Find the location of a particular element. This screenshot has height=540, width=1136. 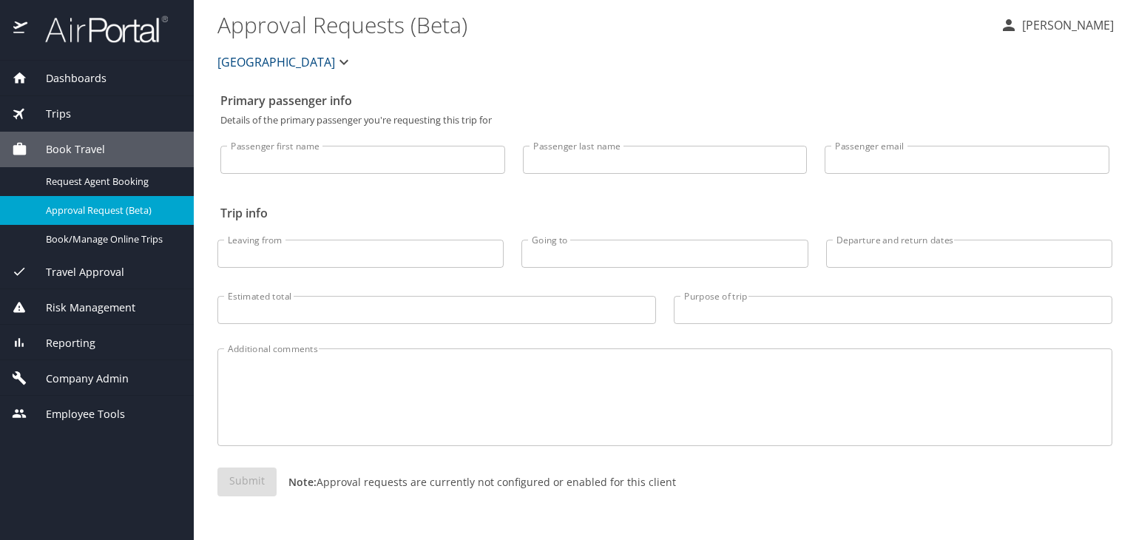

h2: Trip info is located at coordinates (665, 213).